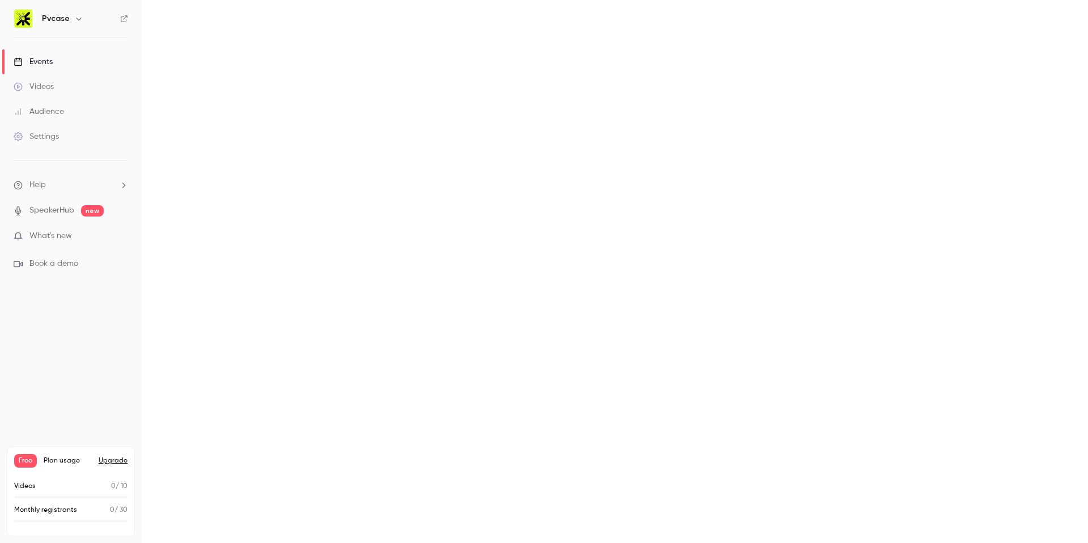 Image resolution: width=1088 pixels, height=543 pixels. What do you see at coordinates (50, 236) in the screenshot?
I see `span: What's new` at bounding box center [50, 236].